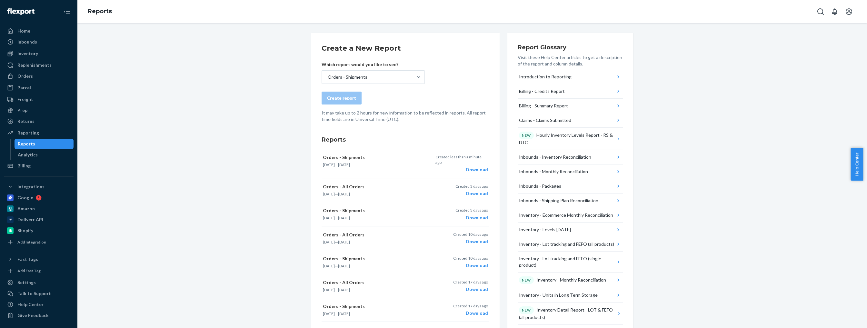 Image resolution: width=867 pixels, height=328 pixels. What do you see at coordinates (567, 139) in the screenshot?
I see `div: Hourly Inventory Levels Report - RS & DTC` at bounding box center [567, 139].